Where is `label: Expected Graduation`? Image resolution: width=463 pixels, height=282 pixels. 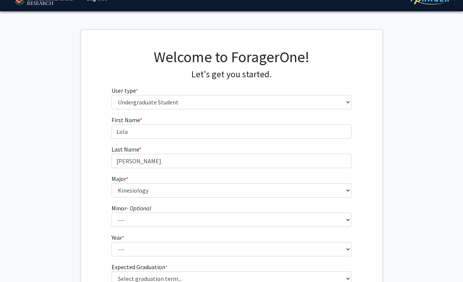 label: Expected Graduation is located at coordinates (139, 267).